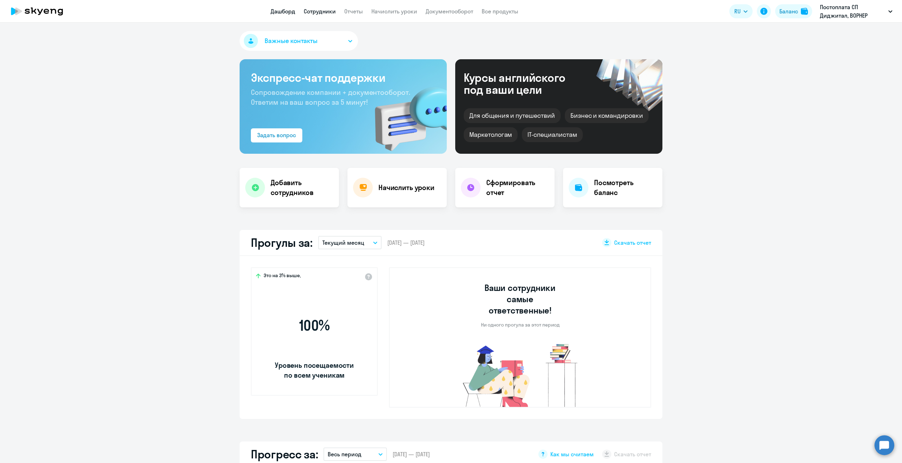 Image resolution: width=902 pixels, height=463 pixels. I want to click on button: Текущий месяц, so click(350, 242).